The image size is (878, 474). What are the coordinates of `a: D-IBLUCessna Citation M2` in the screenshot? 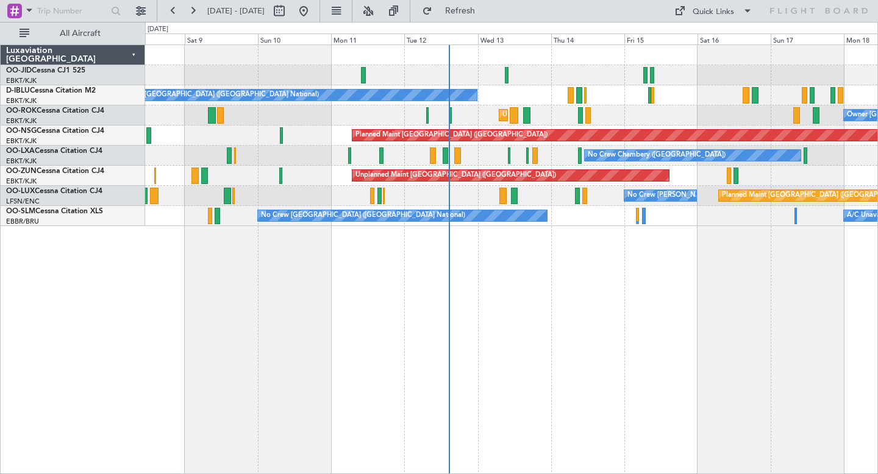 It's located at (51, 91).